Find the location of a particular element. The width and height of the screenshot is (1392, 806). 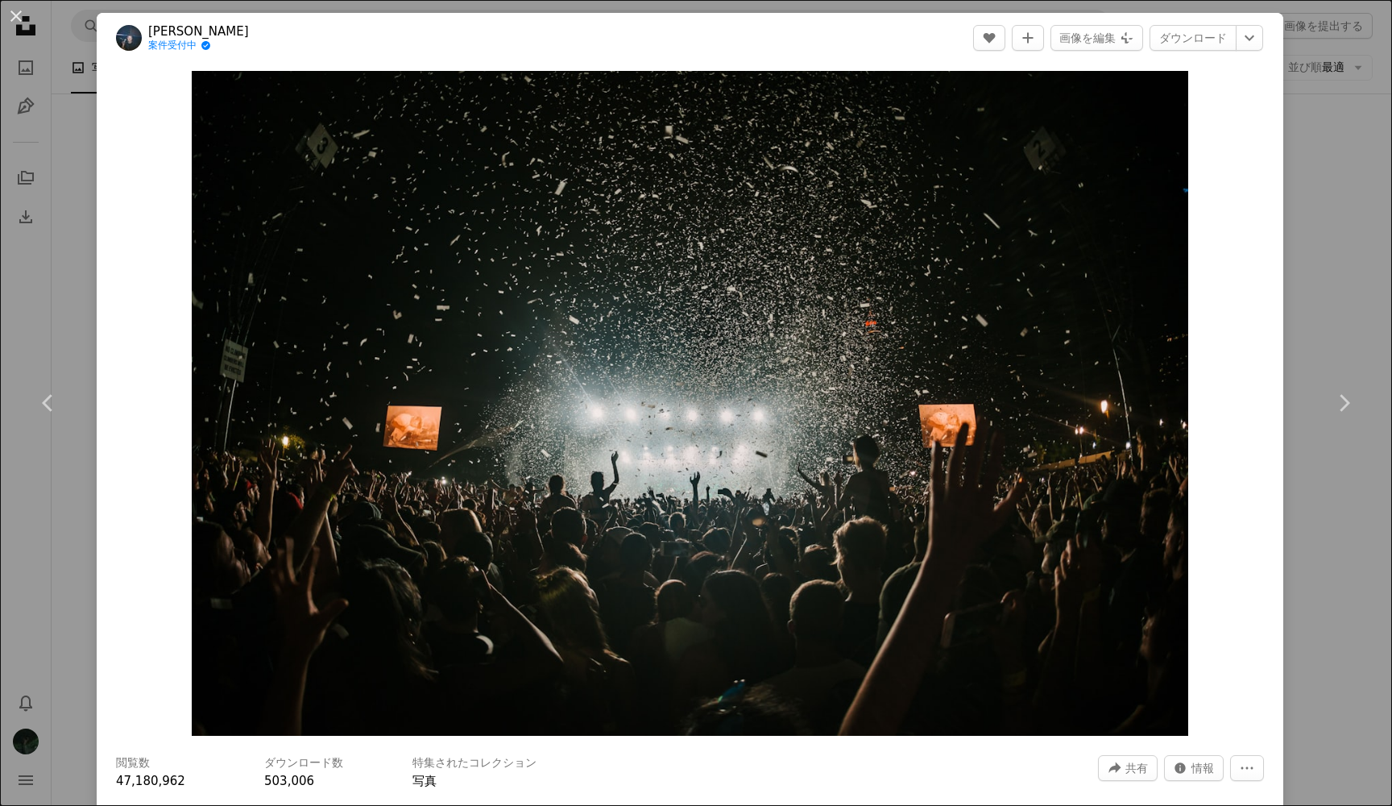

a: 写真 is located at coordinates (425, 781).